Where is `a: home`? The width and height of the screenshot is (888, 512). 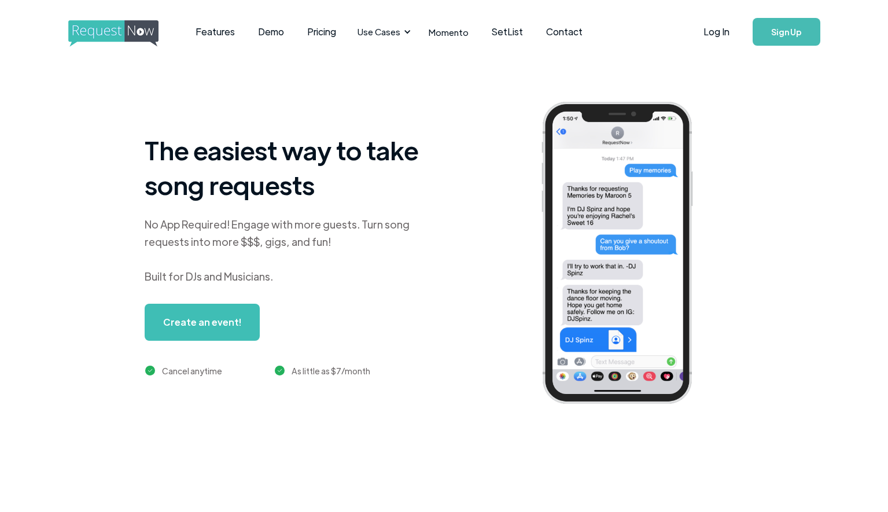 a: home is located at coordinates (112, 32).